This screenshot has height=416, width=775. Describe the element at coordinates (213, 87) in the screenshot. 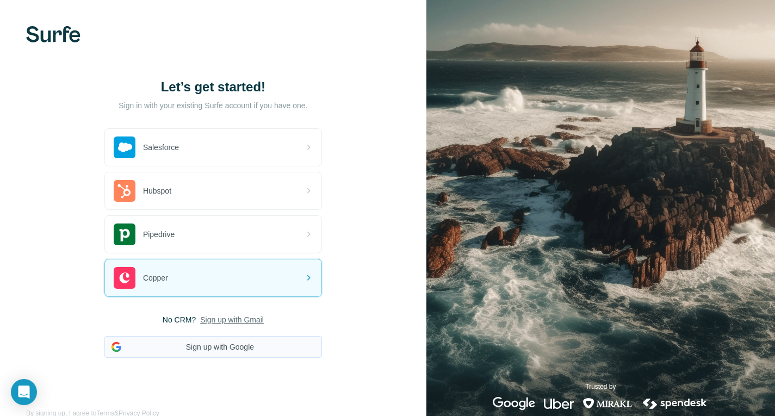

I see `h1: Let’s get started!` at that location.